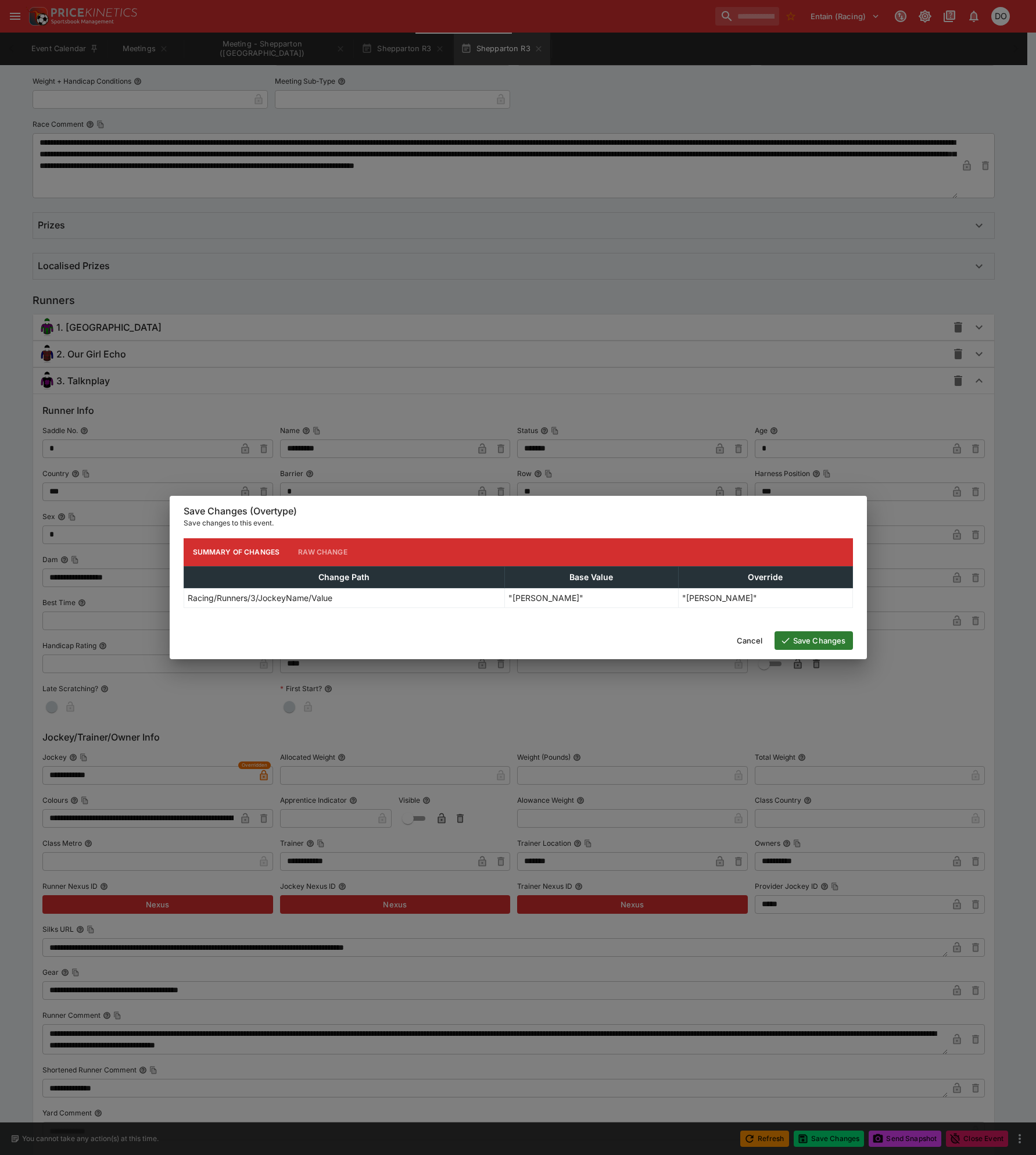 The width and height of the screenshot is (1036, 1155). What do you see at coordinates (814, 640) in the screenshot?
I see `button: Save Changes` at bounding box center [814, 640].